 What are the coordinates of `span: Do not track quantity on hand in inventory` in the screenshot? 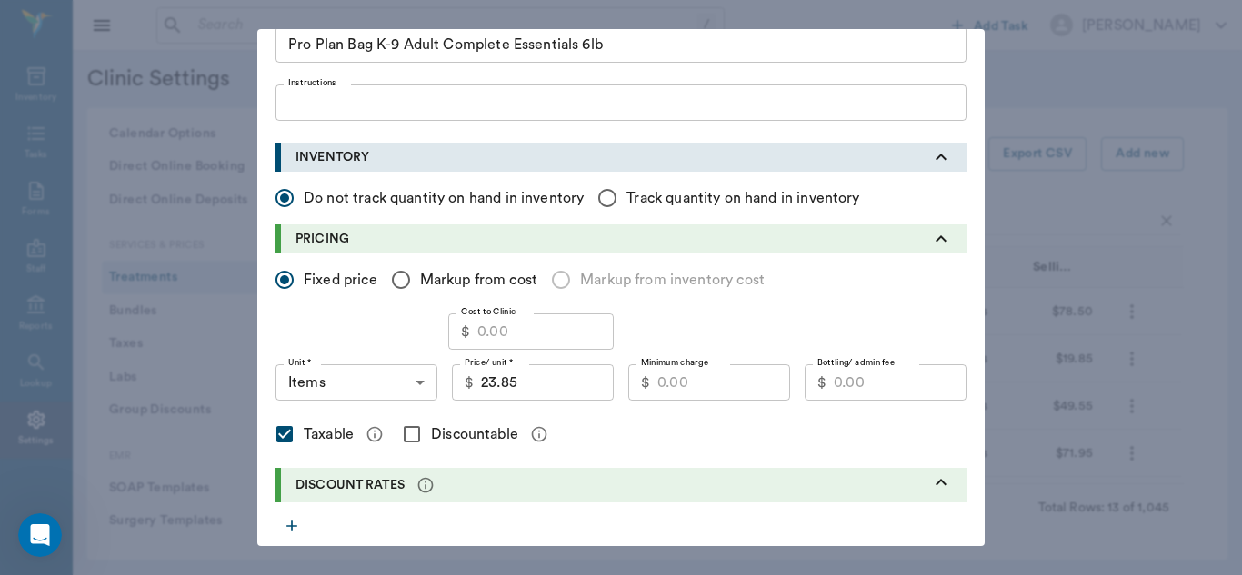 It's located at (444, 198).